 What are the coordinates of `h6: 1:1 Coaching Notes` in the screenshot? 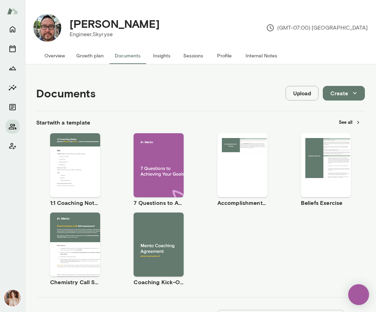 It's located at (75, 203).